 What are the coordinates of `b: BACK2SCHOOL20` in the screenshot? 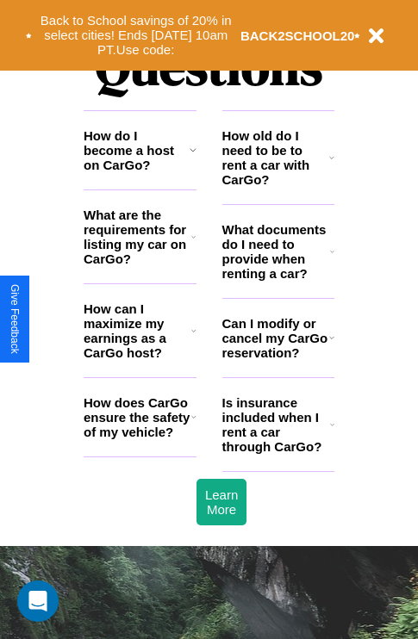 It's located at (297, 35).